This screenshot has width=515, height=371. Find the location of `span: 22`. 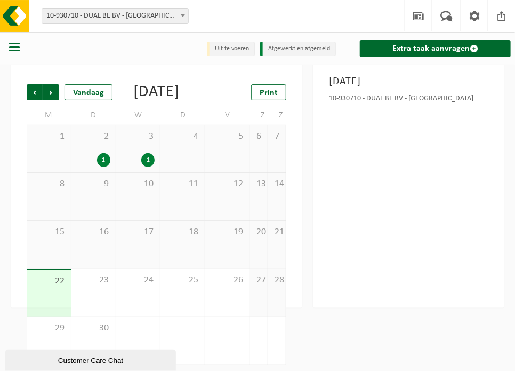

span: 22 is located at coordinates (49, 281).